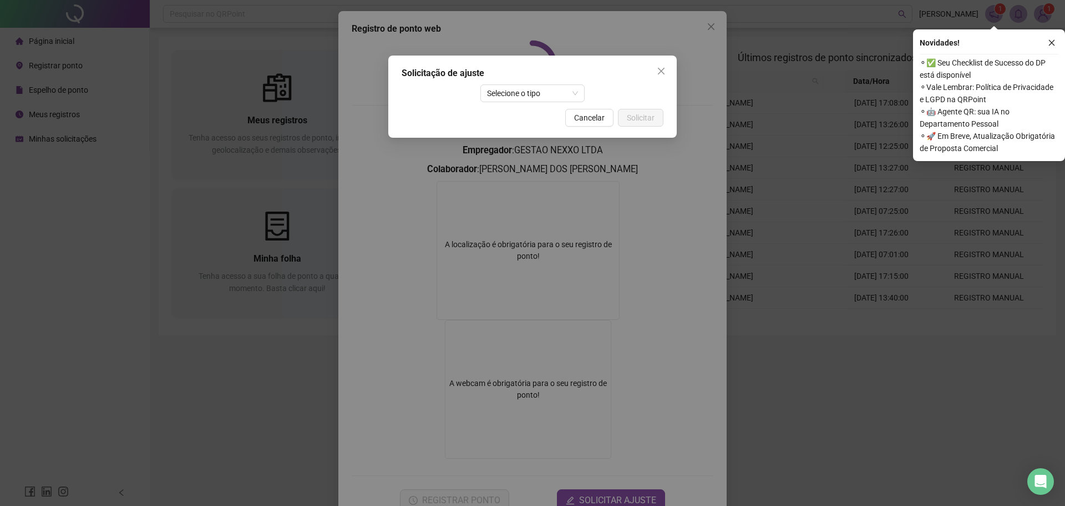 The image size is (1065, 506). What do you see at coordinates (989, 93) in the screenshot?
I see `span: ⚬ Vale Lembrar: Política de Privacidade e LGPD na QRPoint` at bounding box center [989, 93].